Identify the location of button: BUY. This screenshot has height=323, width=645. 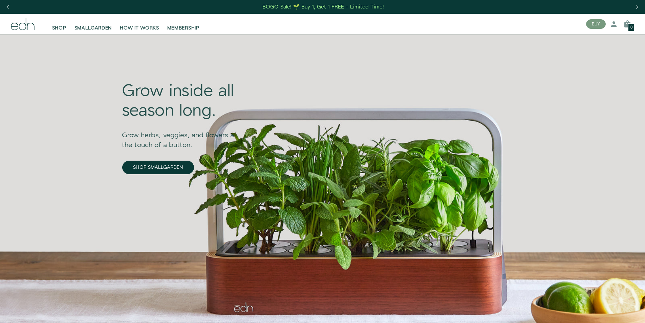
(596, 24).